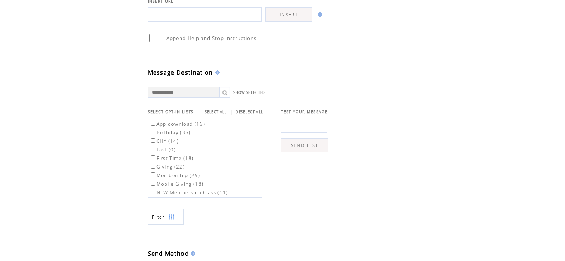 This screenshot has height=261, width=565. I want to click on input: Membership (29), so click(153, 174).